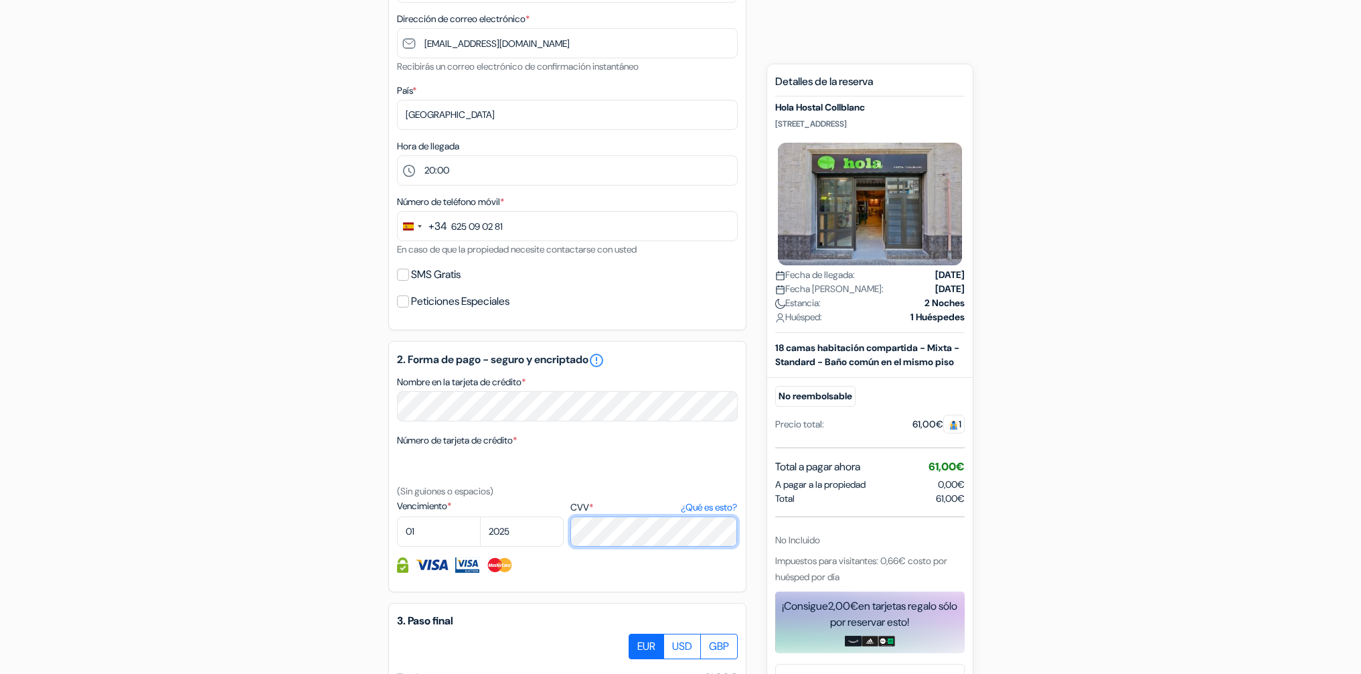 This screenshot has height=674, width=1361. What do you see at coordinates (954, 424) in the screenshot?
I see `span: 1` at bounding box center [954, 424].